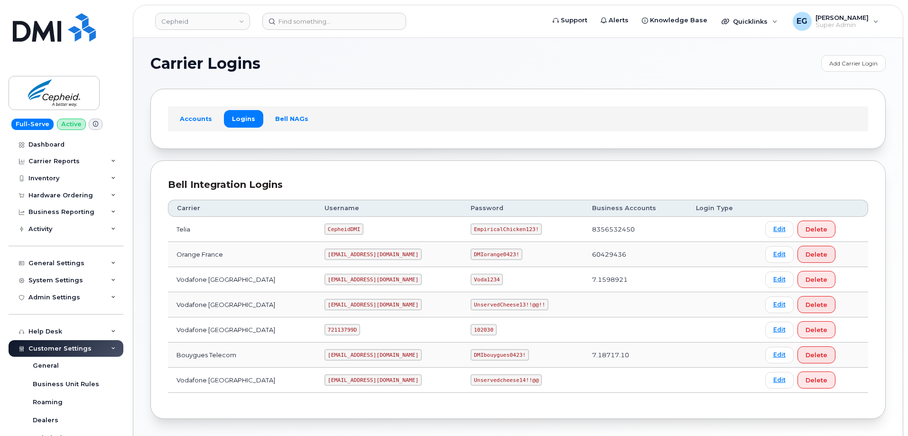 This screenshot has width=908, height=436. What do you see at coordinates (523, 208) in the screenshot?
I see `th: Password` at bounding box center [523, 208].